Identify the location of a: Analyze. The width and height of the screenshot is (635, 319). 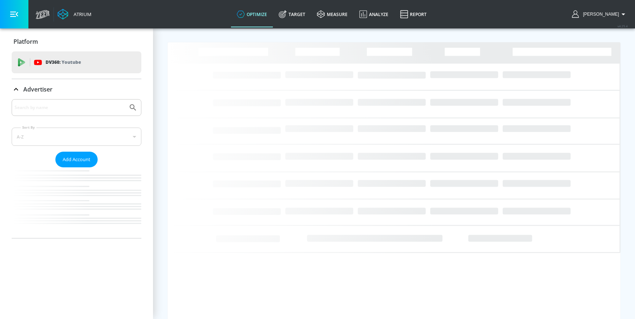
(374, 14).